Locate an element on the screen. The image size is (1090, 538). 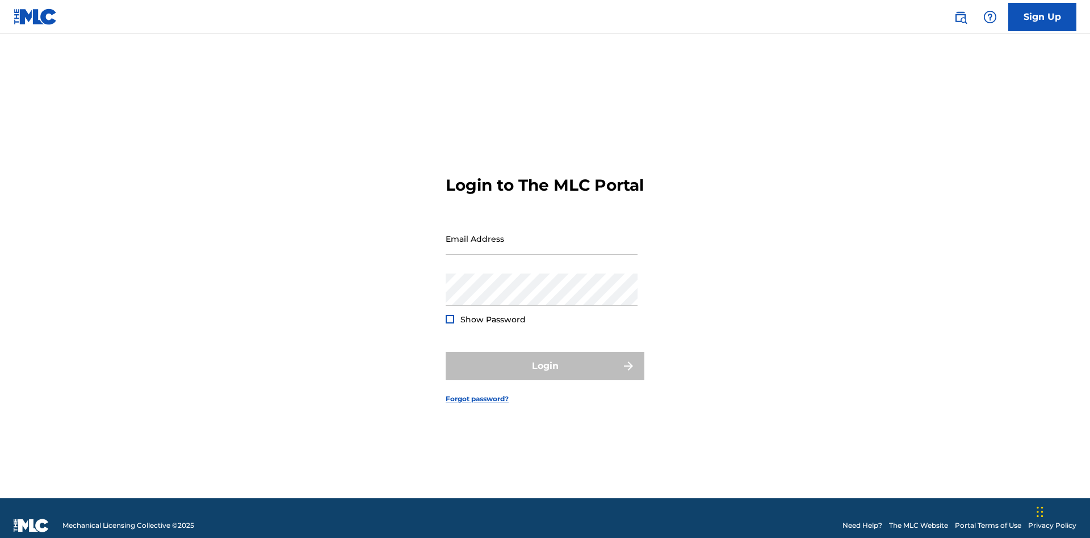
a: Portal Terms of Use is located at coordinates (988, 526).